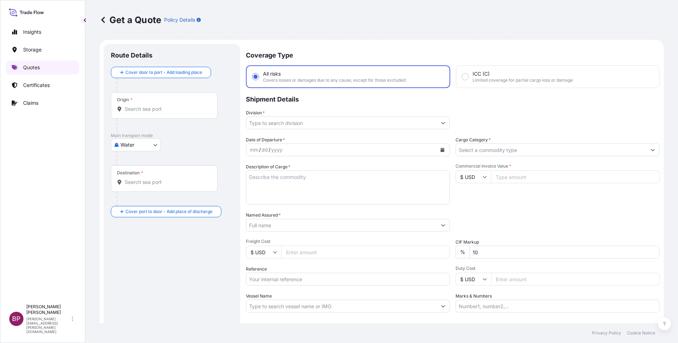  Describe the element at coordinates (32, 32) in the screenshot. I see `p: Insights` at that location.